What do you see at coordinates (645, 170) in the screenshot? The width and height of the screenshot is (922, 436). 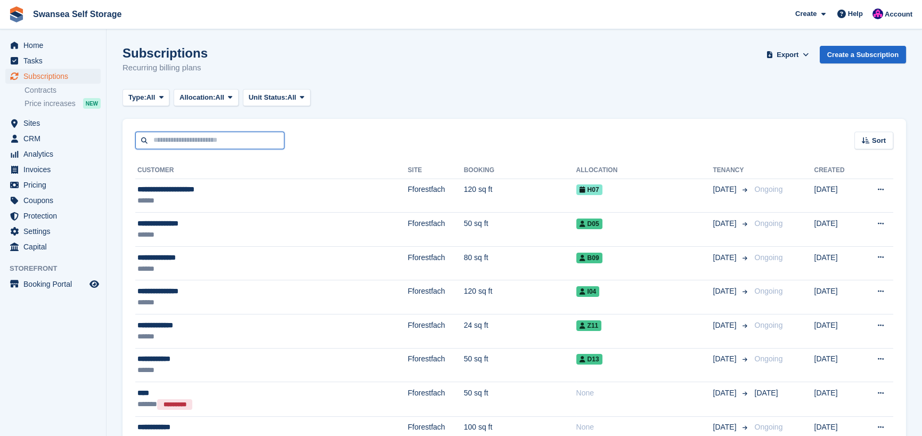 I see `th: Allocation` at bounding box center [645, 170].